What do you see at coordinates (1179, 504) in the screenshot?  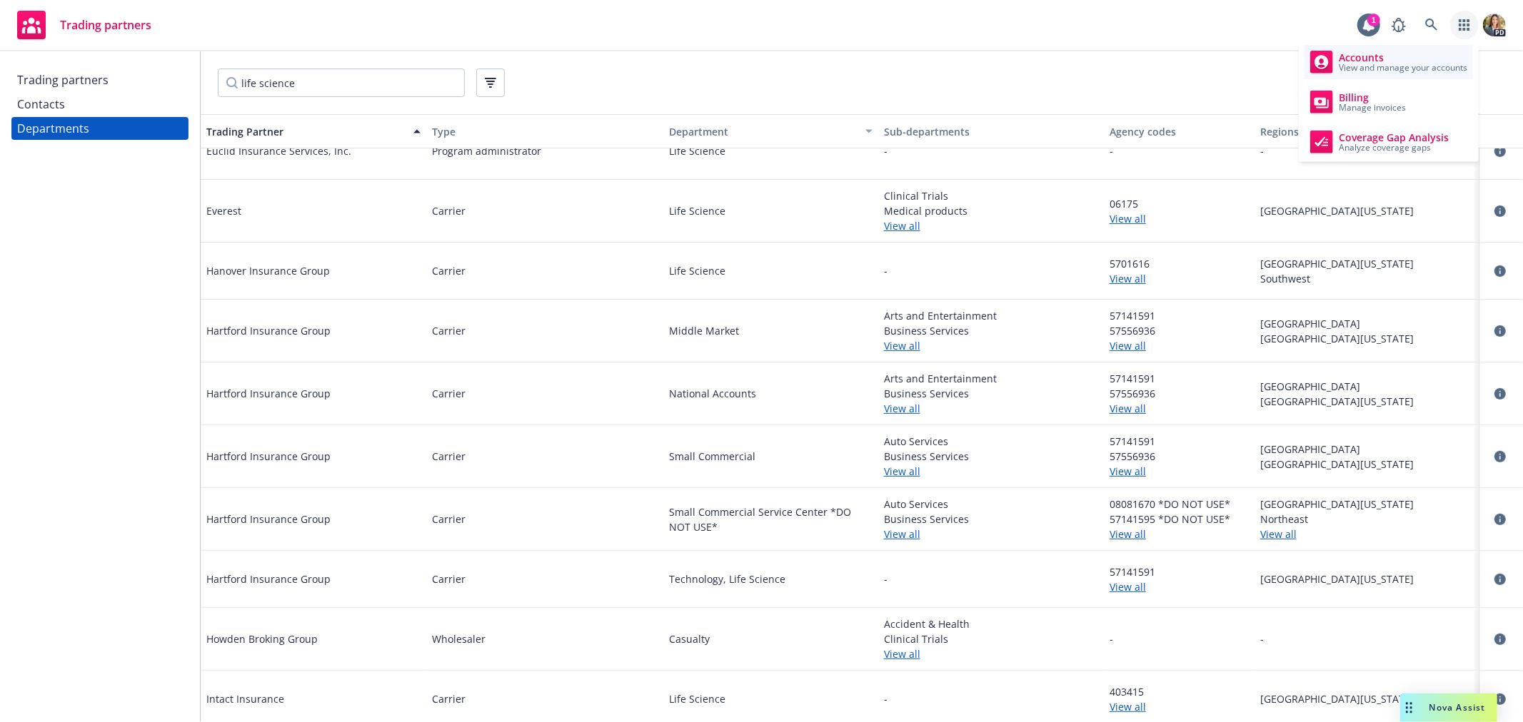 I see `span: 08081670 *DO NOT USE*` at bounding box center [1179, 504].